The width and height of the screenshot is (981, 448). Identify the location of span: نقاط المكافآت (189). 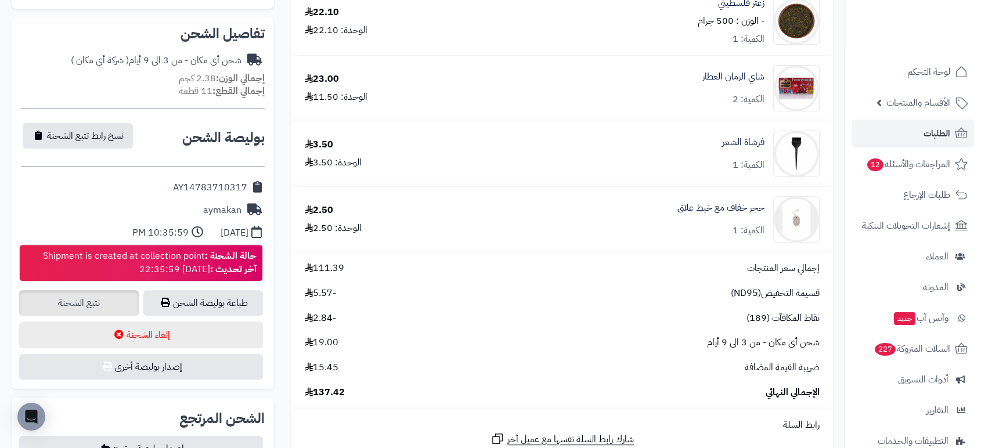
(783, 318).